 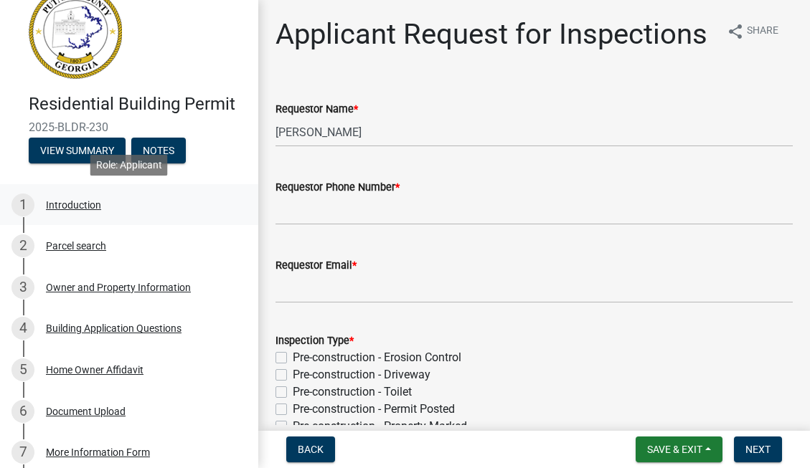 What do you see at coordinates (77, 151) in the screenshot?
I see `wm-modal-confirm: Summary` at bounding box center [77, 151].